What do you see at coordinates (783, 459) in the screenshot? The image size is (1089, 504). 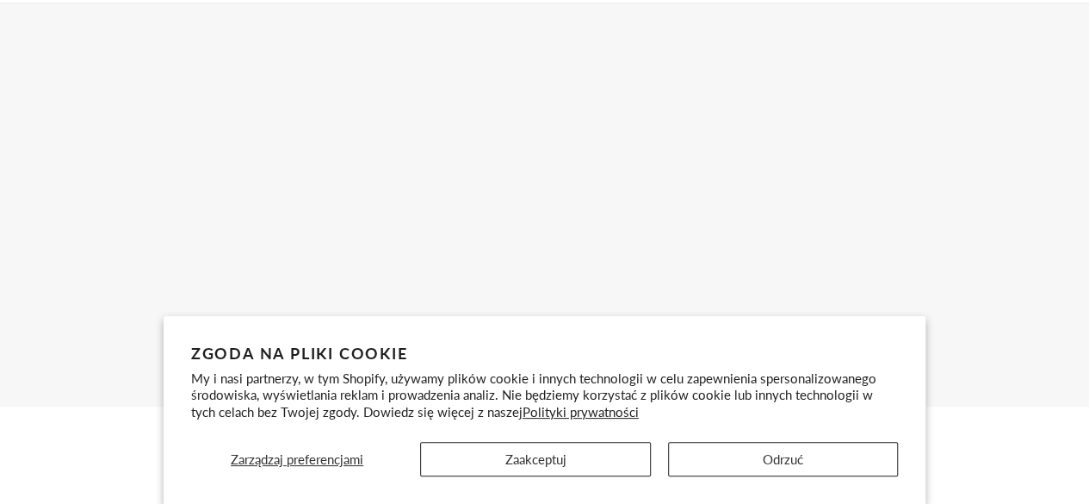 I see `button: Odrzuć` at bounding box center [783, 459].